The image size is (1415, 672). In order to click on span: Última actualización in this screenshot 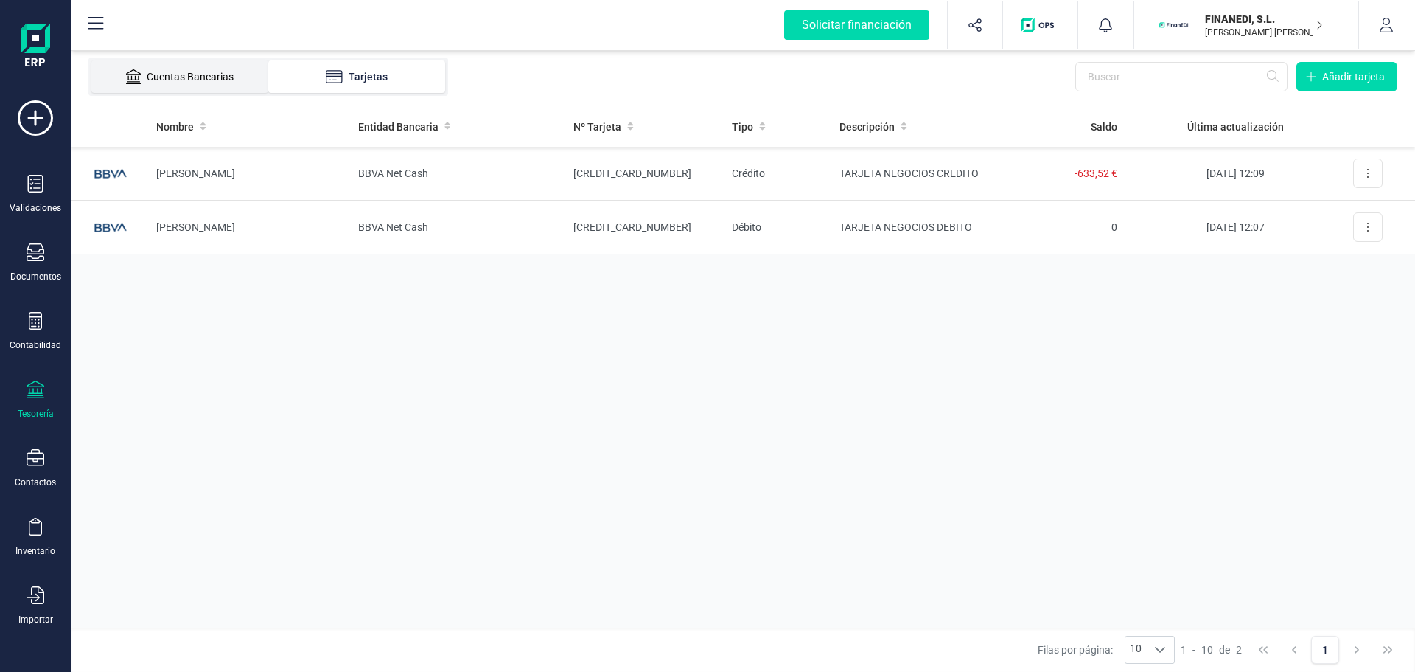, I will do `click(1236, 127)`.